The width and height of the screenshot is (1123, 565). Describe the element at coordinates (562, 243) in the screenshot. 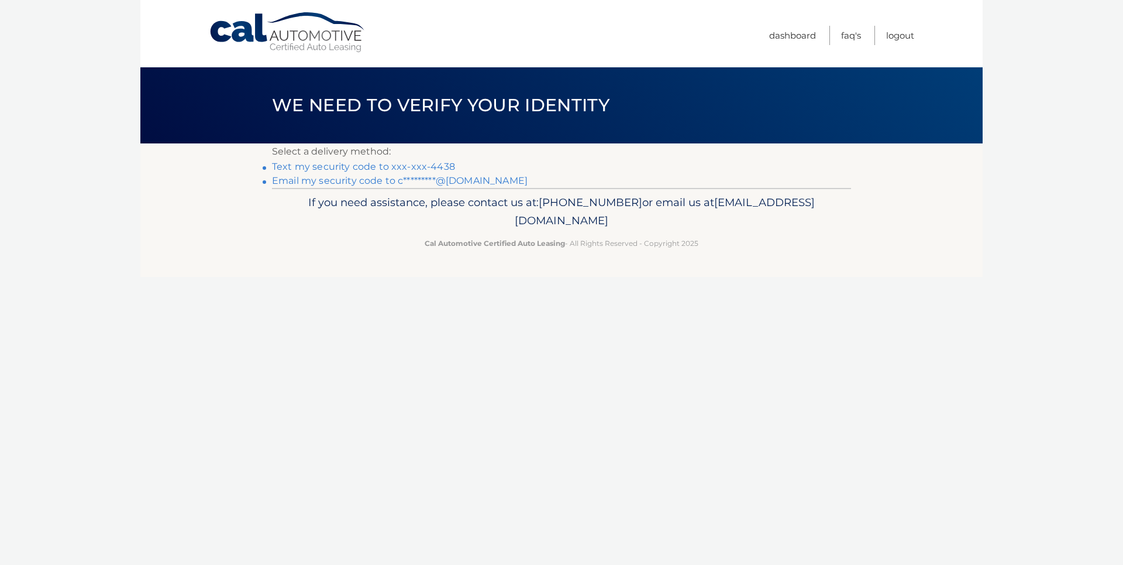

I see `p: - All Rights Reserved - Copyright 2025` at that location.